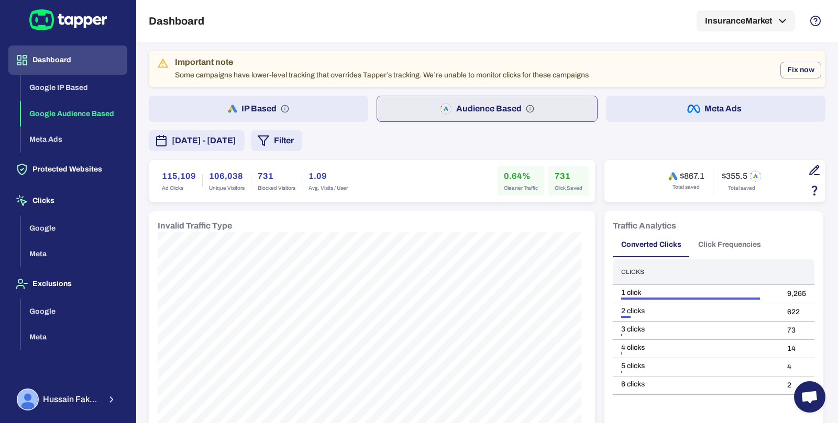  Describe the element at coordinates (800, 70) in the screenshot. I see `button: Fix now` at that location.